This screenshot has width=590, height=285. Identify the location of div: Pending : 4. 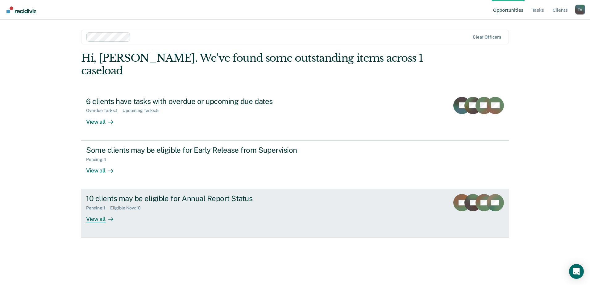
(98, 160).